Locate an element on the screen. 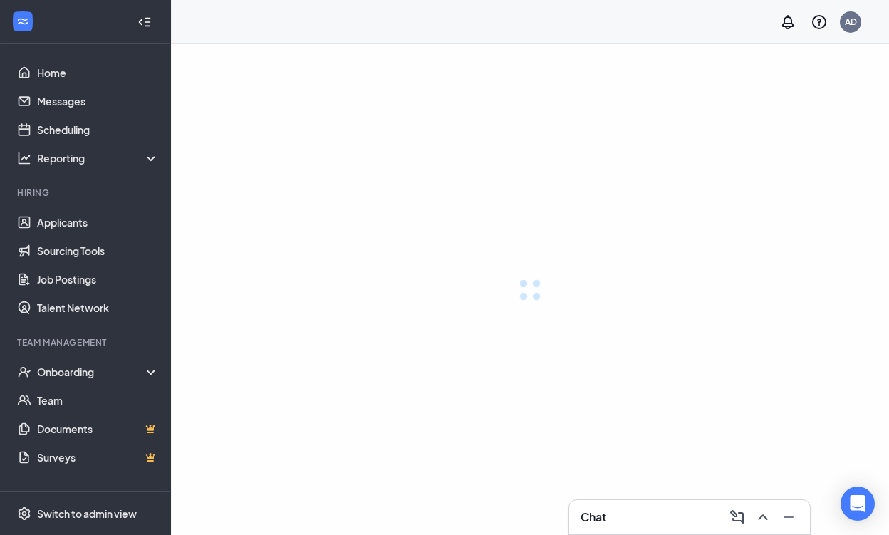  div: Reporting is located at coordinates (98, 158).